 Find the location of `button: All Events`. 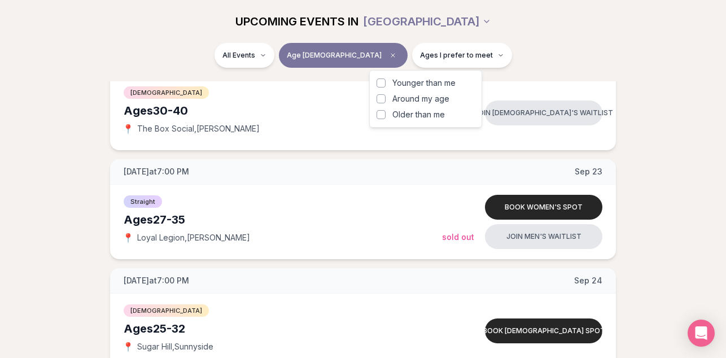

button: All Events is located at coordinates (244, 55).